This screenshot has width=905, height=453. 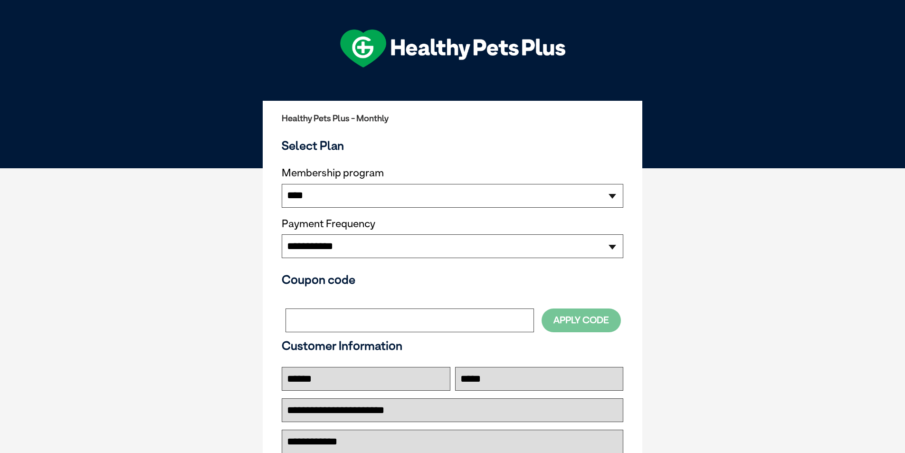 What do you see at coordinates (452, 345) in the screenshot?
I see `h3: Customer Information` at bounding box center [452, 345].